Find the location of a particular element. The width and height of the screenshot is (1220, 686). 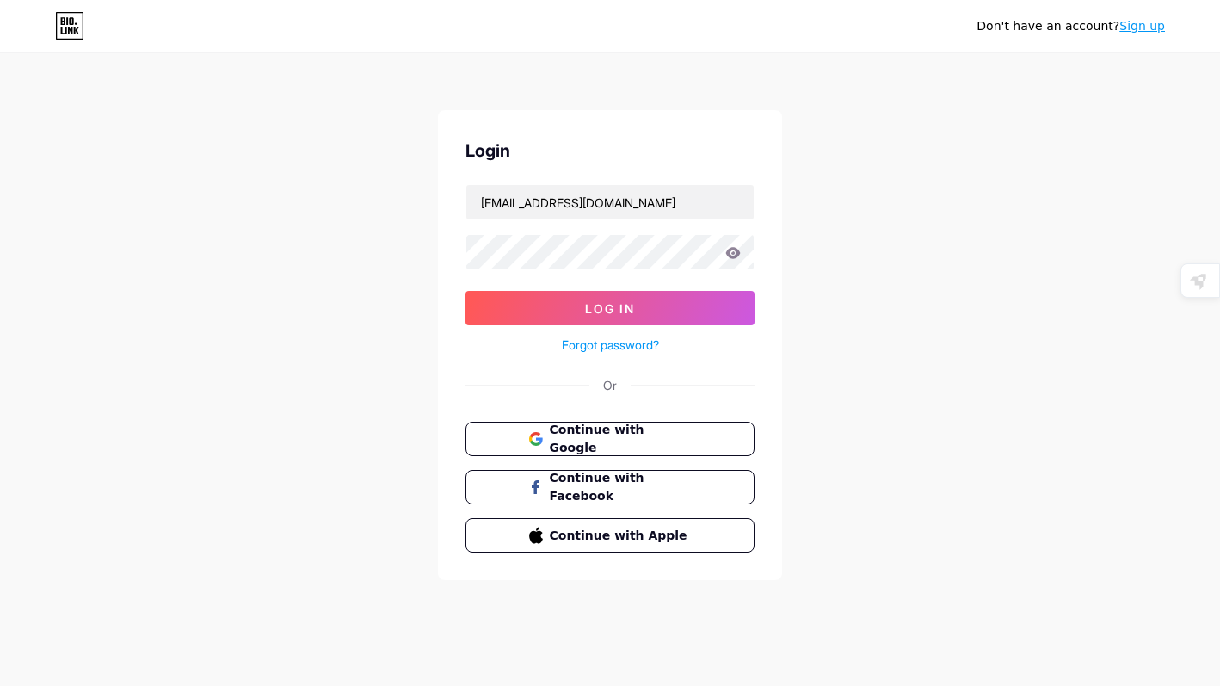

button: Continue with Google is located at coordinates (610, 439).